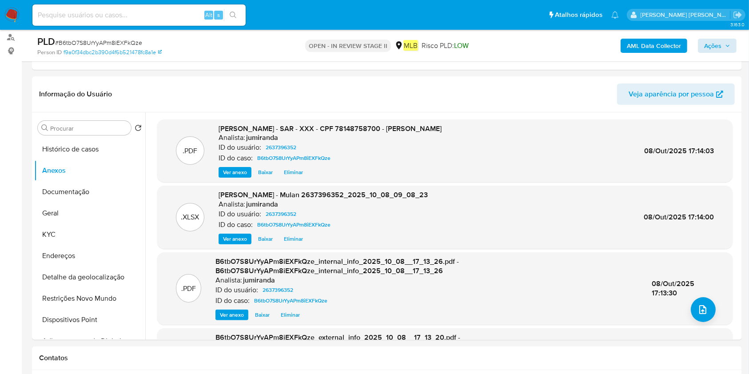 This screenshot has height=374, width=749. I want to click on span: Veja aparência por pessoa, so click(671, 94).